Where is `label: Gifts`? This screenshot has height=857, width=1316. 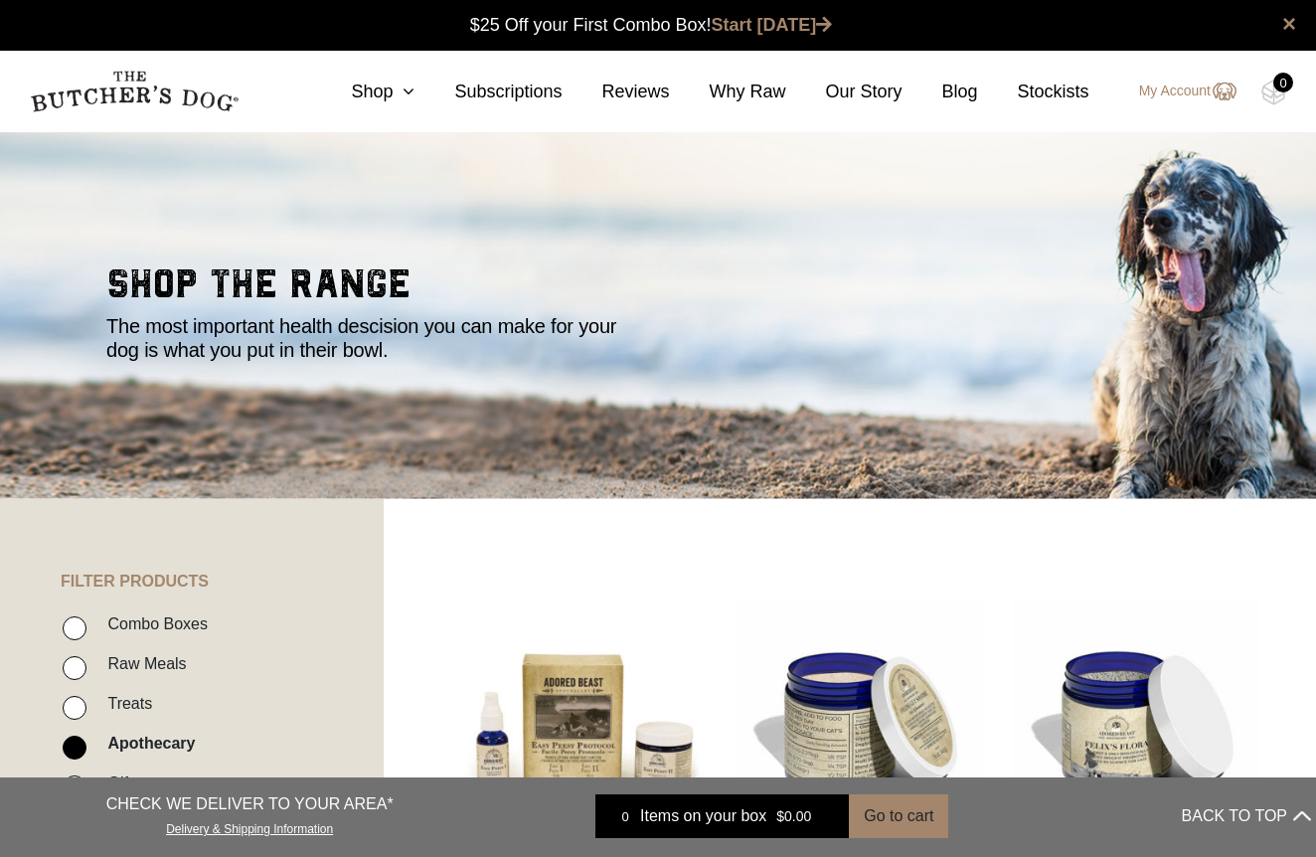
label: Gifts is located at coordinates (118, 782).